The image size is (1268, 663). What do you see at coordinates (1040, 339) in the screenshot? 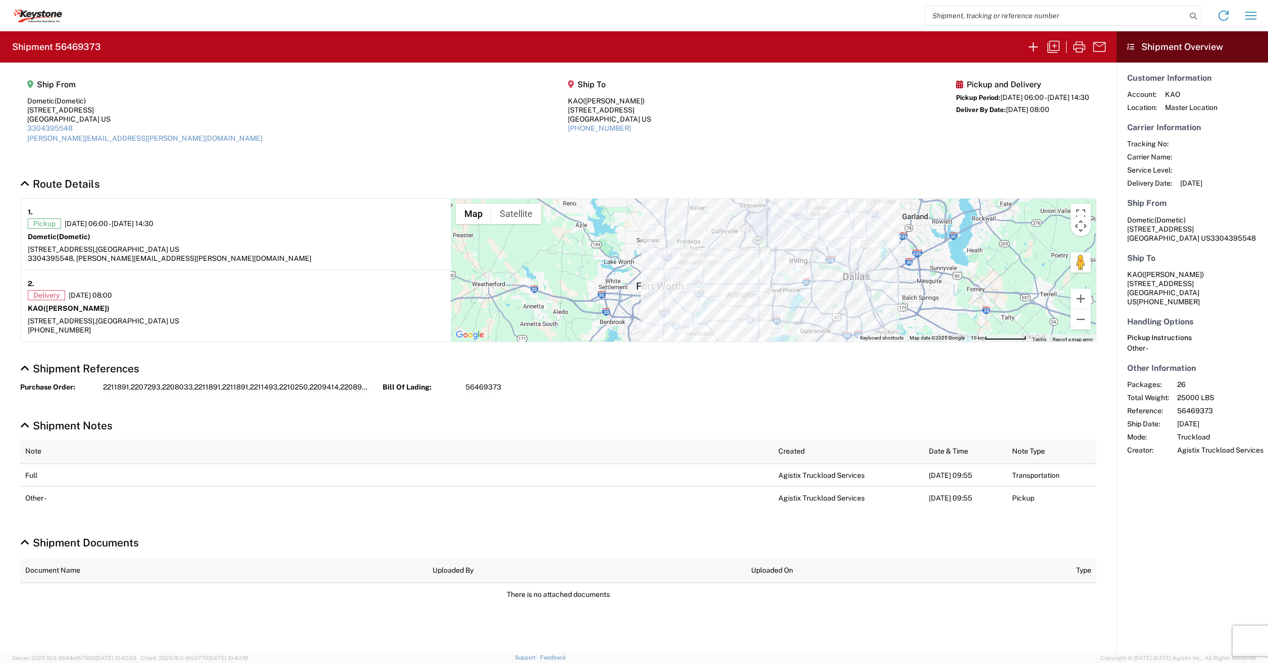
I see `a: Terms` at bounding box center [1040, 339].